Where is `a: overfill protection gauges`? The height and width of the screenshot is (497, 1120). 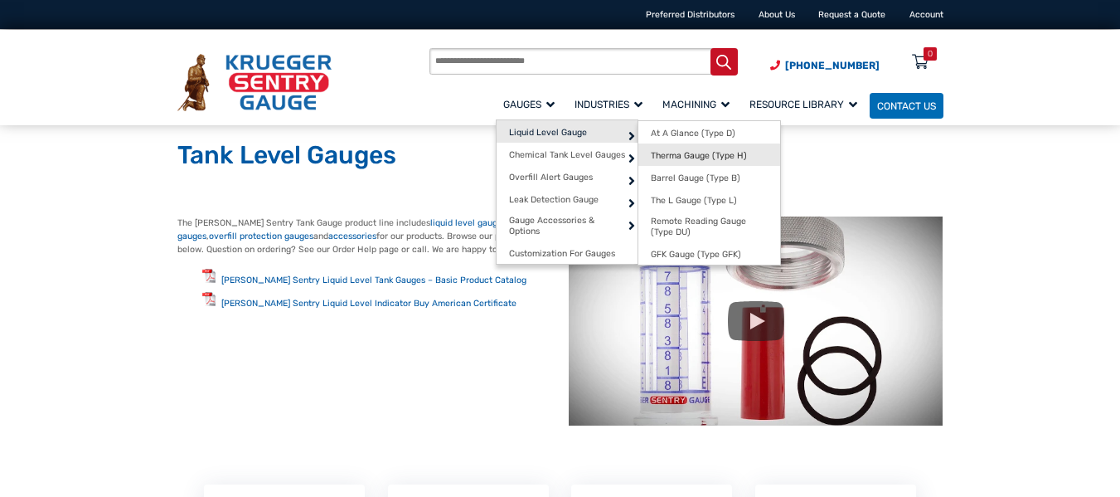
a: overfill protection gauges is located at coordinates (261, 236).